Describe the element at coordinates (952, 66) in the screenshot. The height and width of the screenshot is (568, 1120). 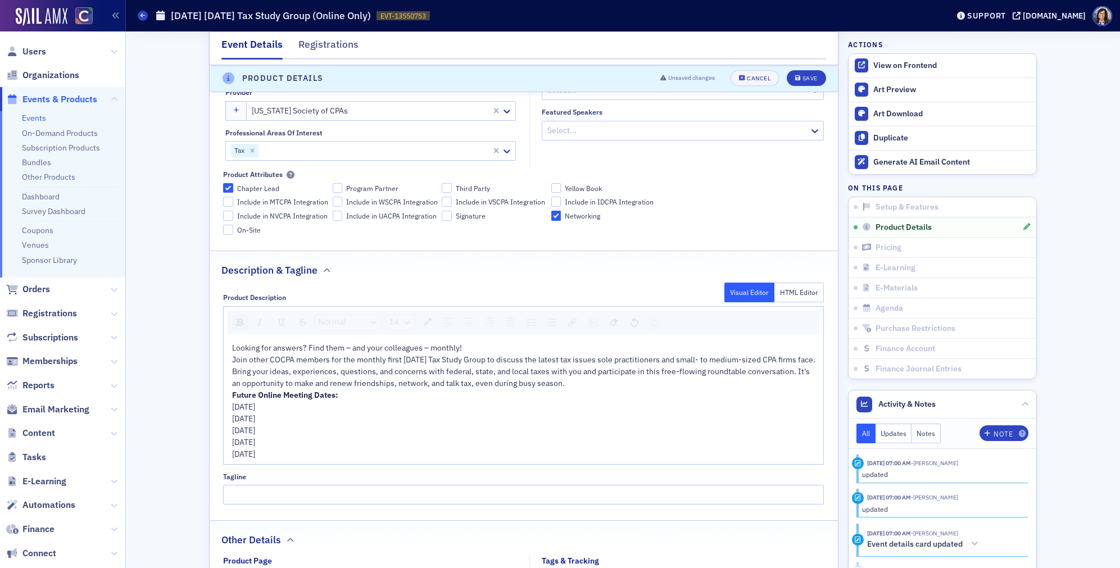
I see `div: View on Frontend` at that location.